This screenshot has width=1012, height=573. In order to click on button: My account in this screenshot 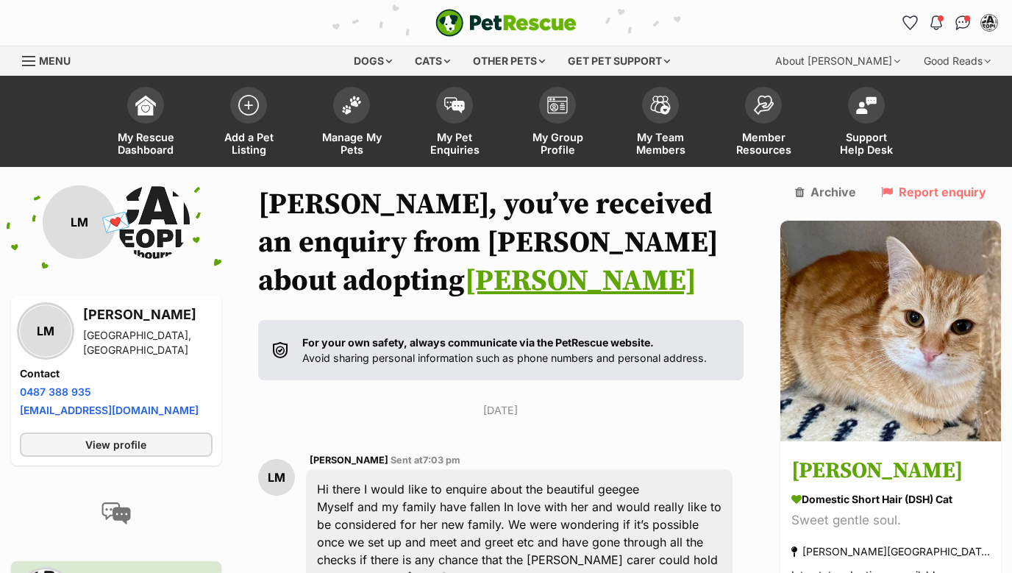, I will do `click(989, 23)`.